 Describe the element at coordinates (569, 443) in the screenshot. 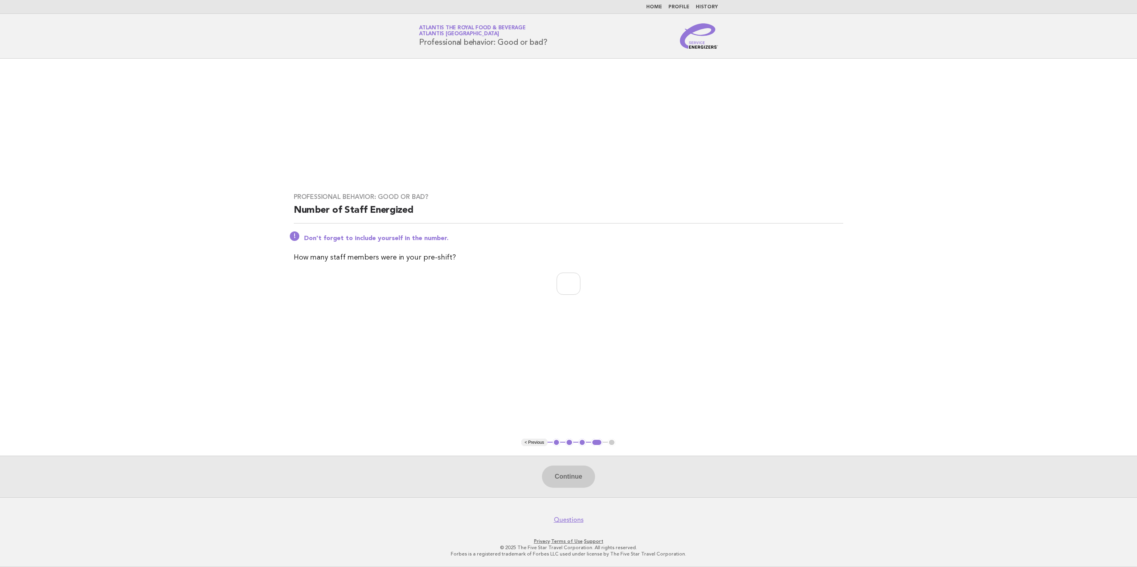

I see `button: 2` at that location.